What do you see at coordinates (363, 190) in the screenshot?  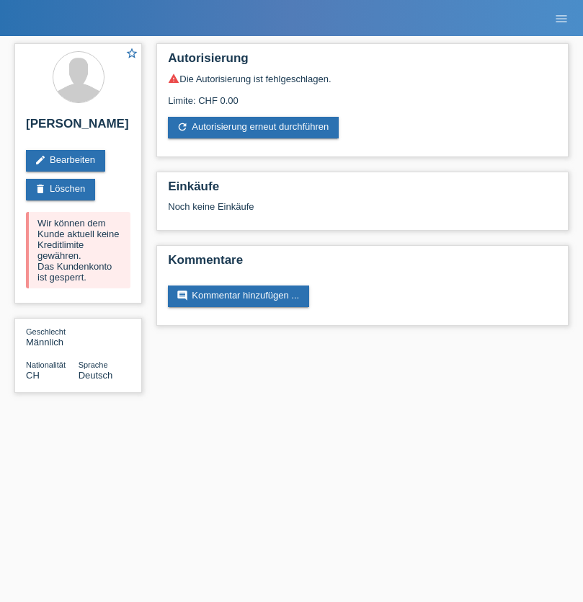 I see `h2: Einkäufe` at bounding box center [363, 190].